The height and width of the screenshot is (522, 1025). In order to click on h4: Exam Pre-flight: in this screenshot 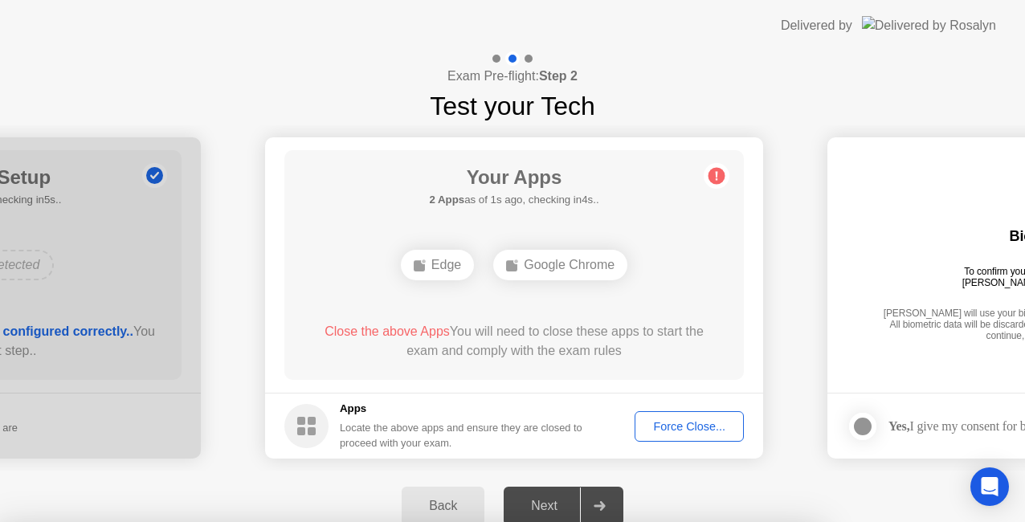, I will do `click(513, 76)`.